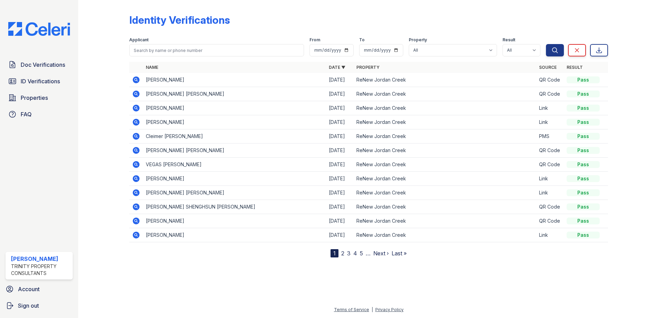 The height and width of the screenshot is (318, 659). What do you see at coordinates (152, 67) in the screenshot?
I see `a: Name` at bounding box center [152, 67].